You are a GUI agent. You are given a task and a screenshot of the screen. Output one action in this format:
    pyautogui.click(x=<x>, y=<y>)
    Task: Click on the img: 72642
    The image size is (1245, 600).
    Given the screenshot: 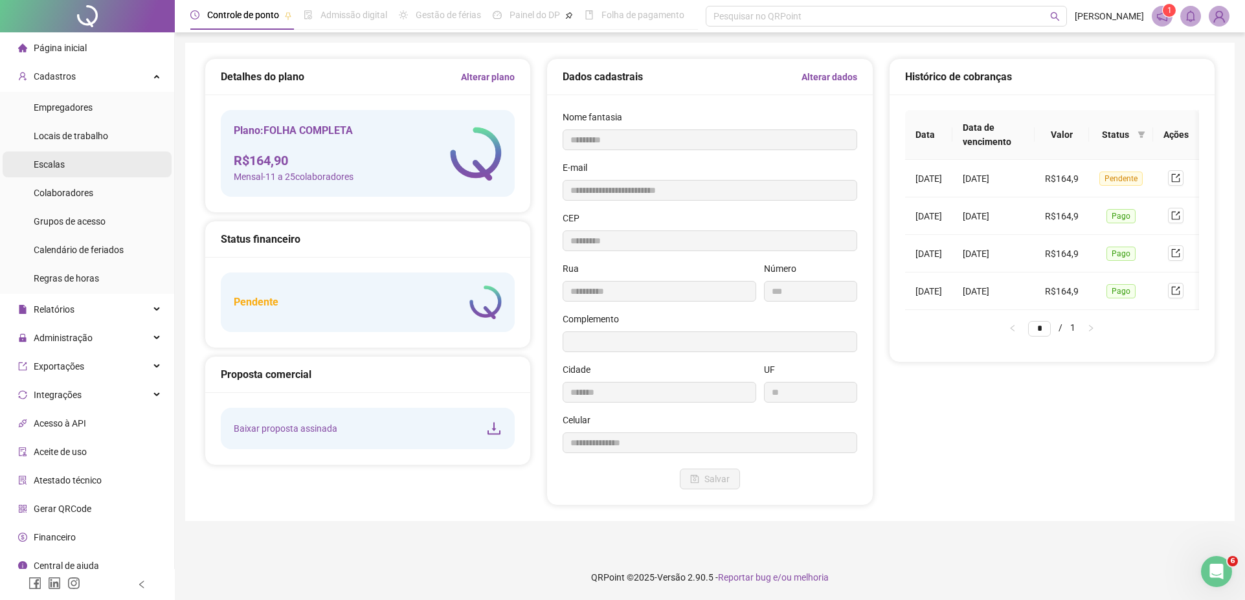 What is the action you would take?
    pyautogui.click(x=1219, y=16)
    